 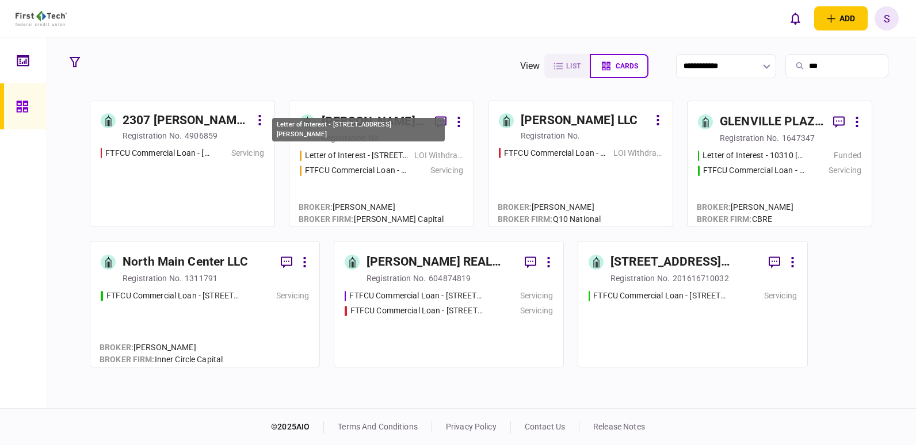 I want to click on div: FTFCU Commercial Loan - 2620 10th Ave - Park View Apts, so click(x=416, y=296).